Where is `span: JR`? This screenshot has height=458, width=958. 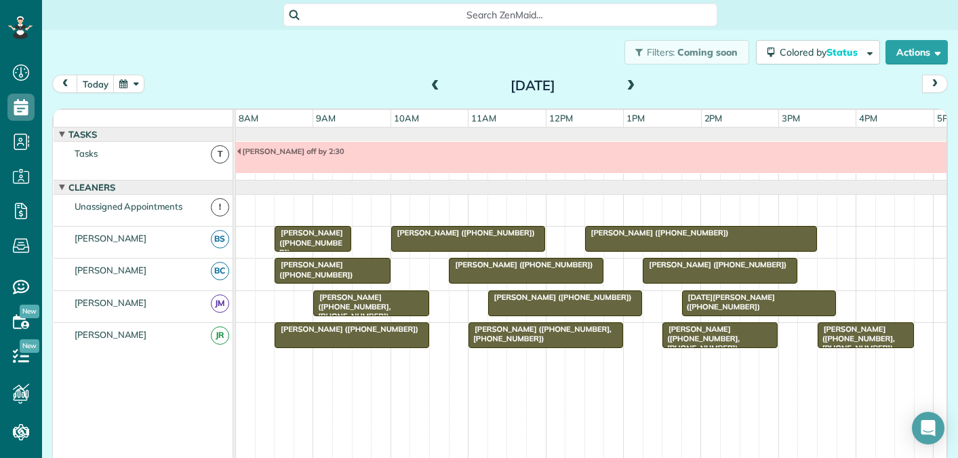 span: JR is located at coordinates (220, 335).